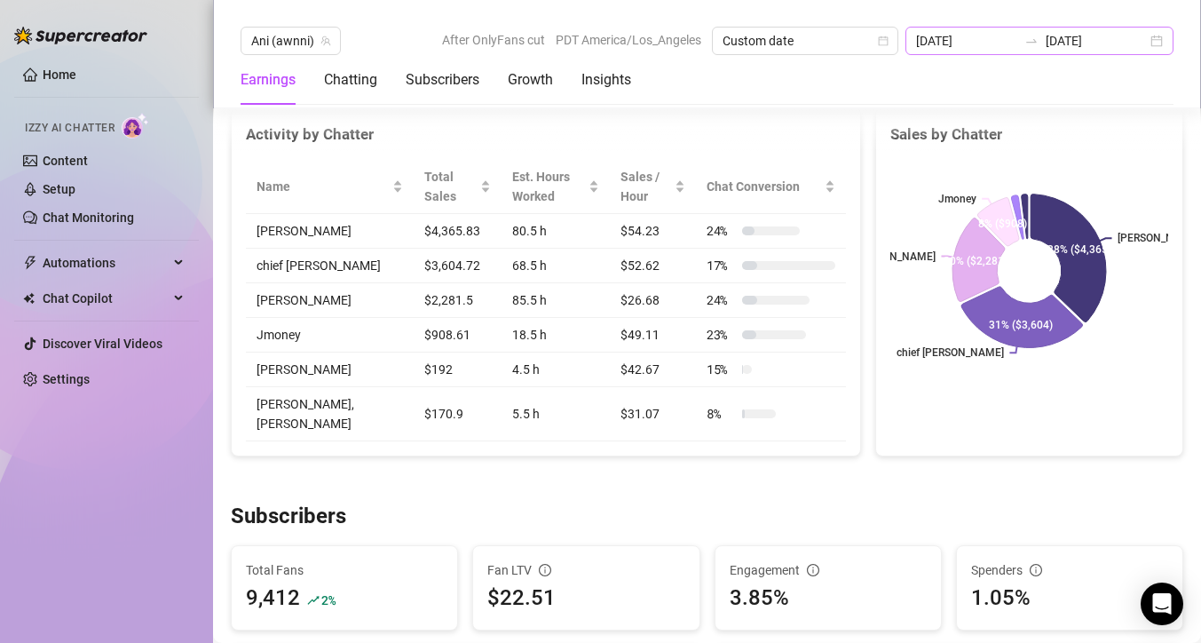 Image resolution: width=1201 pixels, height=643 pixels. What do you see at coordinates (69, 128) in the screenshot?
I see `span: Izzy AI Chatter` at bounding box center [69, 128].